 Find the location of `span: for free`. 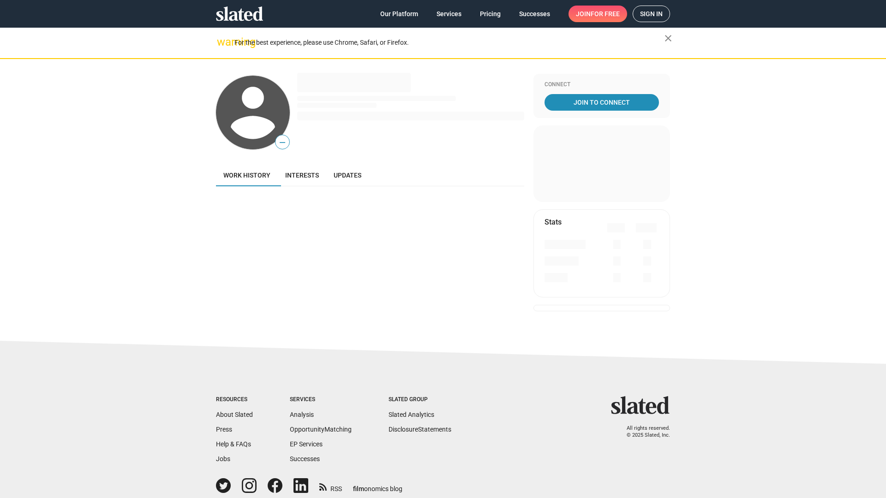

span: for free is located at coordinates (605, 14).